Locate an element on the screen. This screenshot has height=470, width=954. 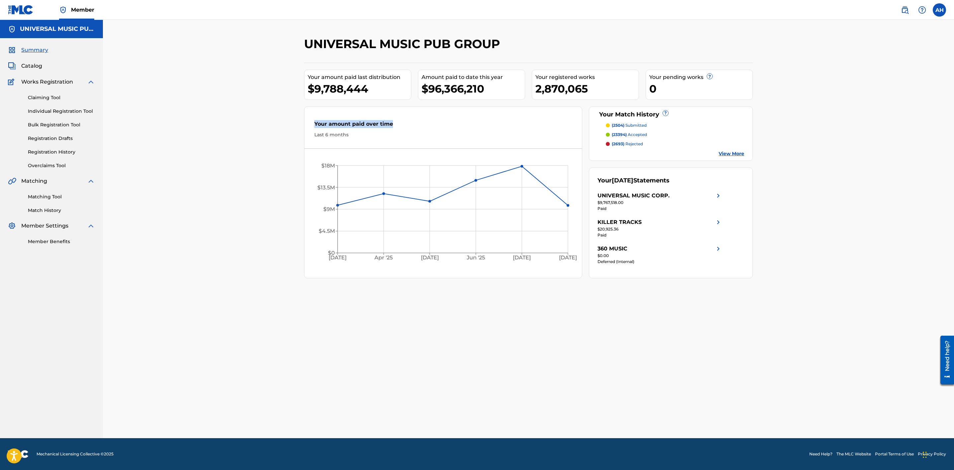
span: Matching is located at coordinates (34, 181).